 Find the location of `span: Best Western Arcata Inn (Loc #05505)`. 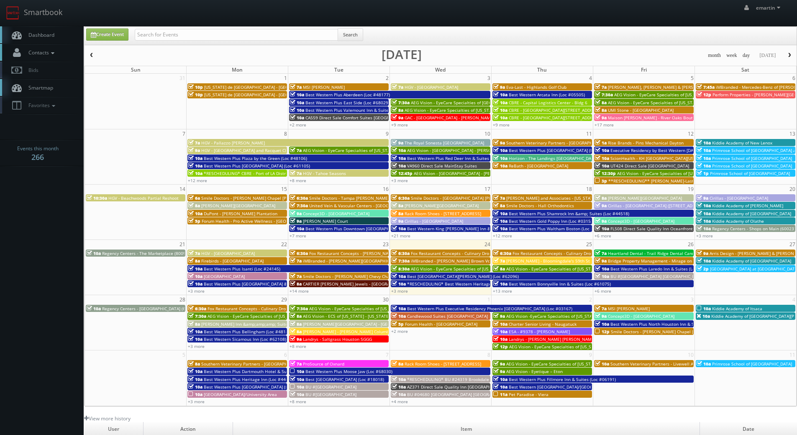

span: Best Western Arcata Inn (Loc #05505) is located at coordinates (547, 95).